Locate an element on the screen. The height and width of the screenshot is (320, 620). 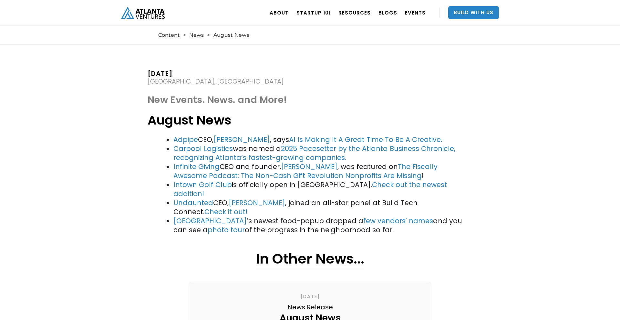
a: The Fiscally Awesome Podcast: The Non-Cash Gift Revolution Nonprofits Are Missing is located at coordinates (305, 171).